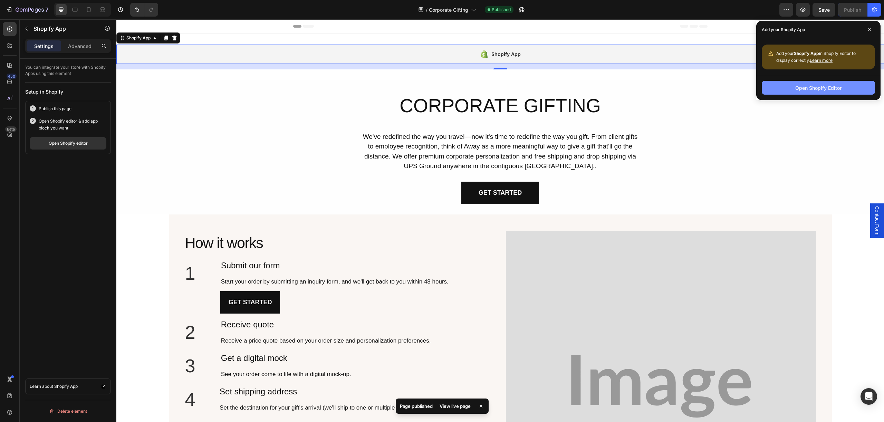 The image size is (884, 422). I want to click on p: 7, so click(47, 10).